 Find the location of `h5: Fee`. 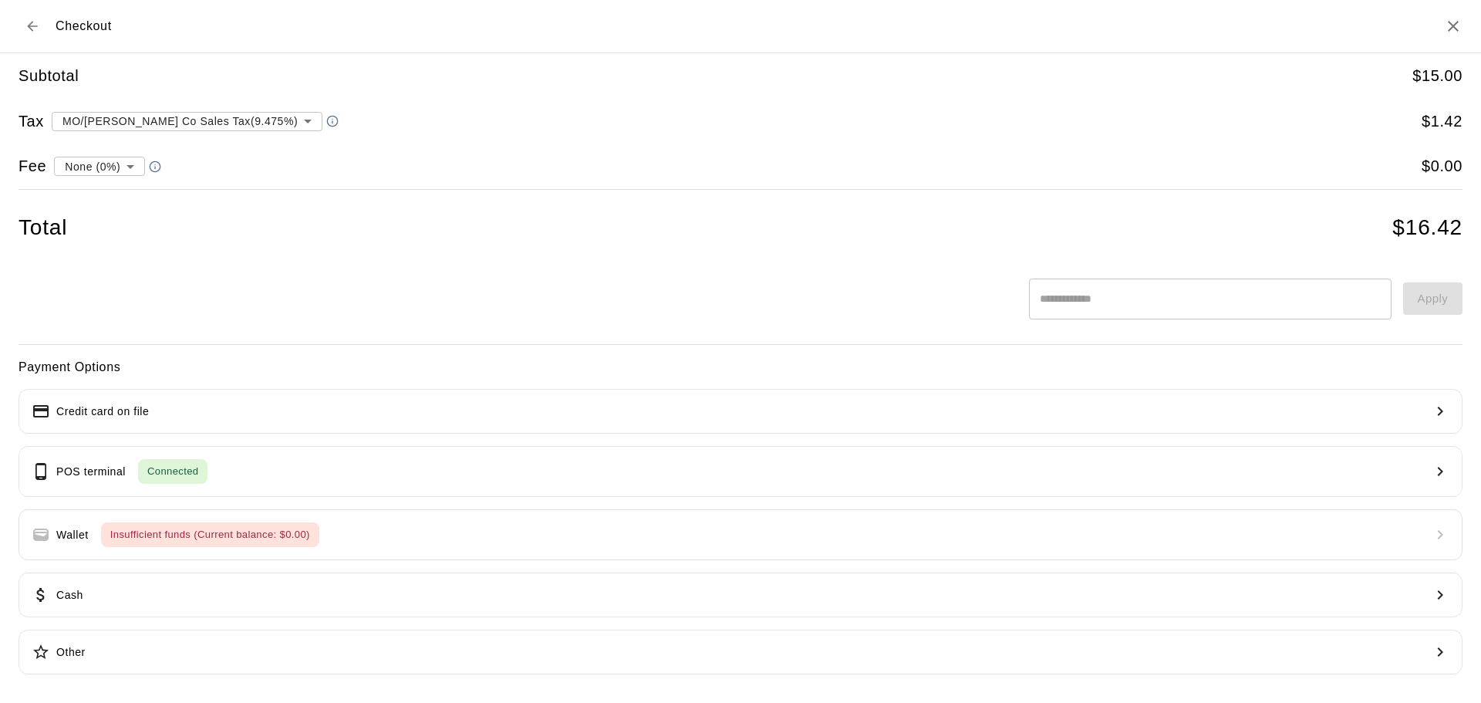

h5: Fee is located at coordinates (32, 166).